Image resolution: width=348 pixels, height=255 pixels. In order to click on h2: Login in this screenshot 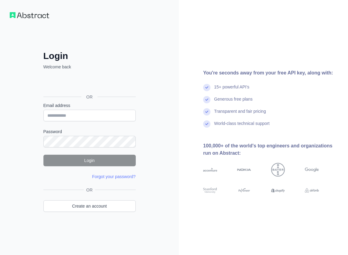, I will do `click(90, 56)`.